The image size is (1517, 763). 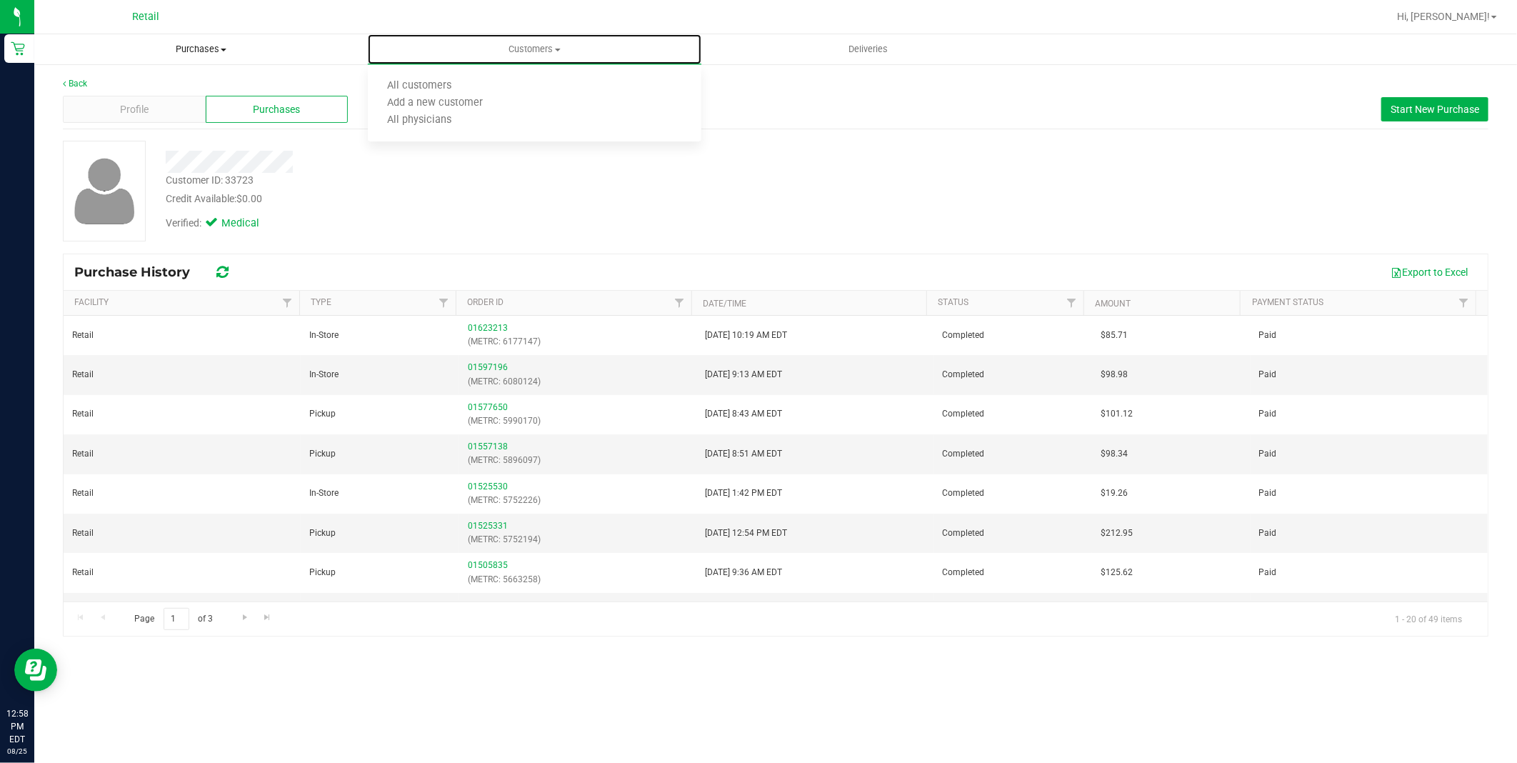 I want to click on a: Customers All customers Add a new customer All physicians, so click(x=534, y=49).